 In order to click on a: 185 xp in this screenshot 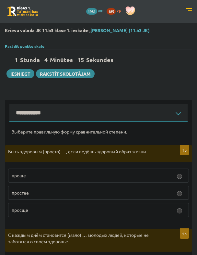, I will do `click(115, 11)`.